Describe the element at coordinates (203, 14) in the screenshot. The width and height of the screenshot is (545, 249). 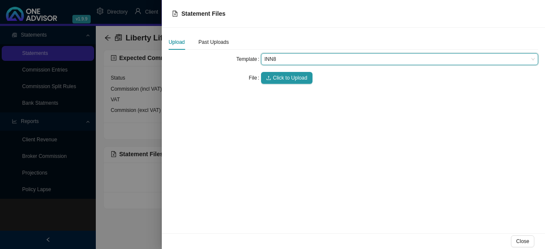
I see `span: Statement Files` at that location.